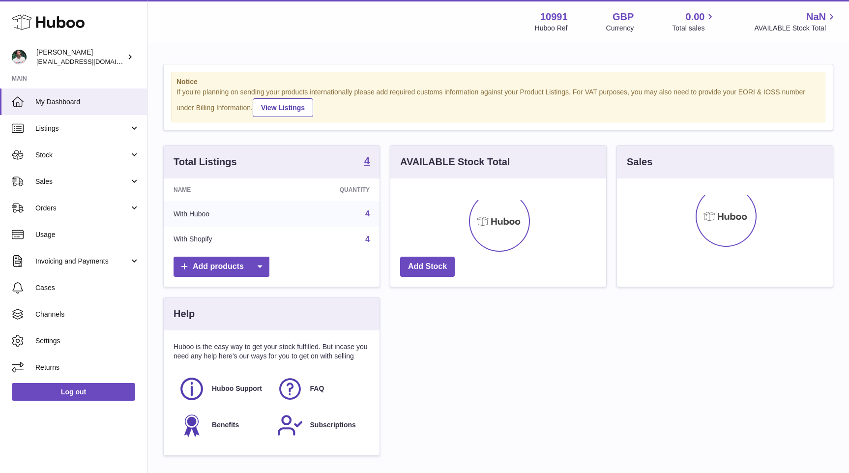 The height and width of the screenshot is (473, 849). Describe the element at coordinates (221, 266) in the screenshot. I see `a: Add products` at that location.